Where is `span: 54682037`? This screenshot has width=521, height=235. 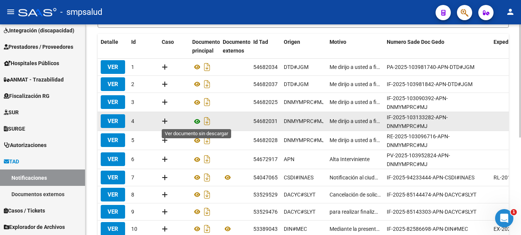
span: 54682037 is located at coordinates (266, 84).